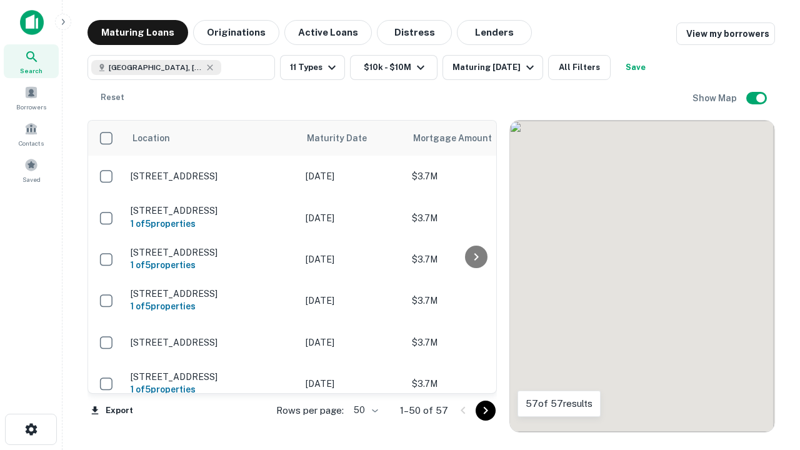  Describe the element at coordinates (31, 170) in the screenshot. I see `a: Saved` at that location.